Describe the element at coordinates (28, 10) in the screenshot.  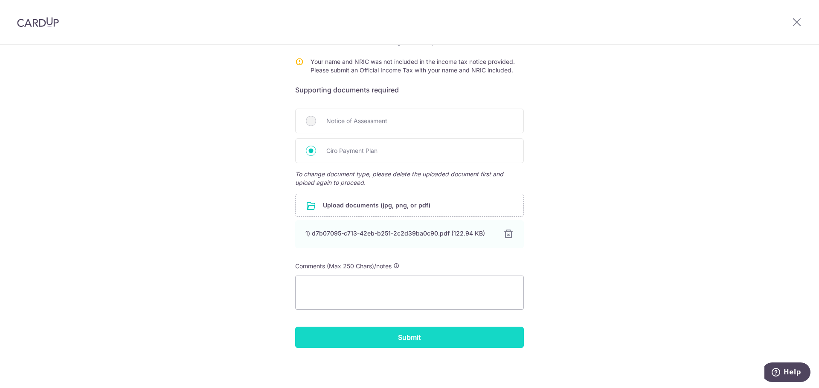
I see `span: Help` at that location.